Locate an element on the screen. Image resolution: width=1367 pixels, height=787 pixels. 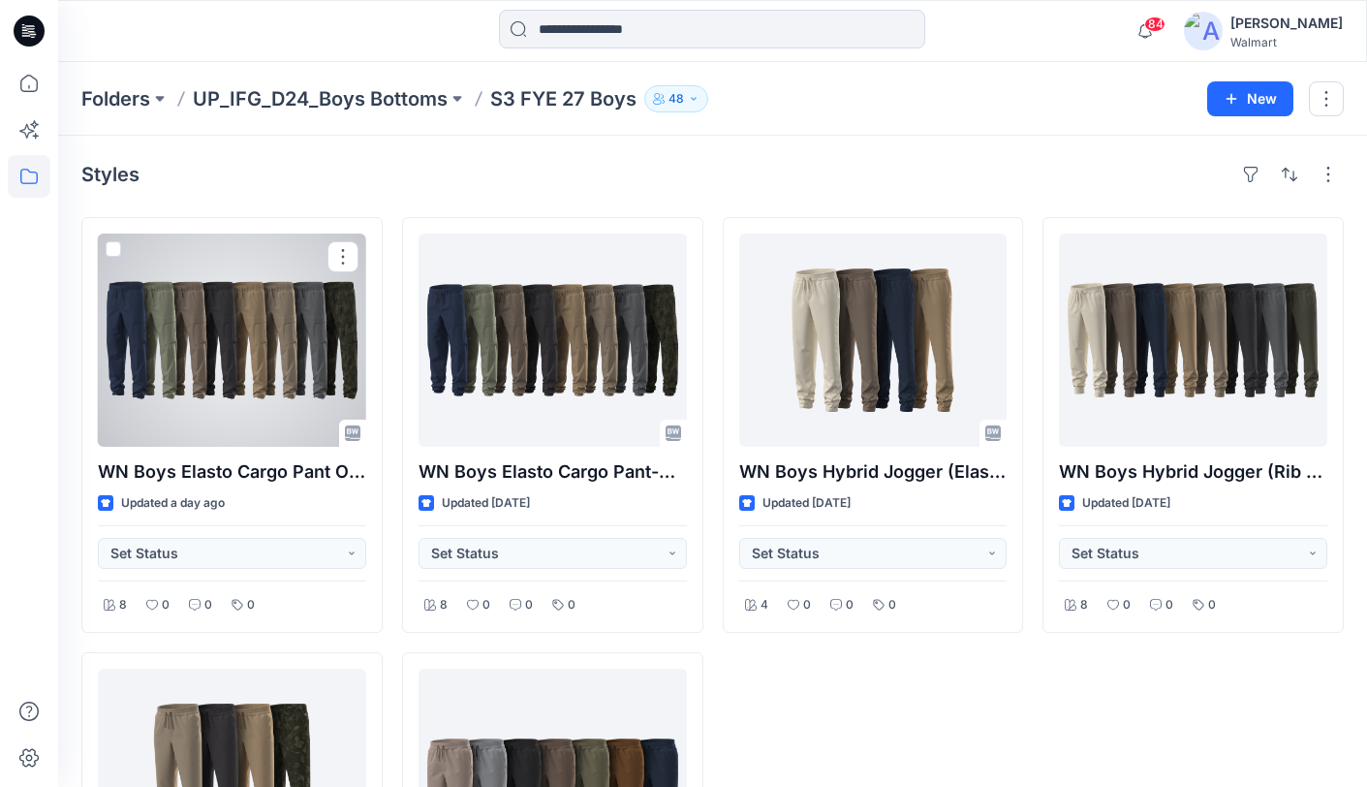
a: WN Boys Hybrid Jogger (Rib Cuffs) is located at coordinates (1193, 340).